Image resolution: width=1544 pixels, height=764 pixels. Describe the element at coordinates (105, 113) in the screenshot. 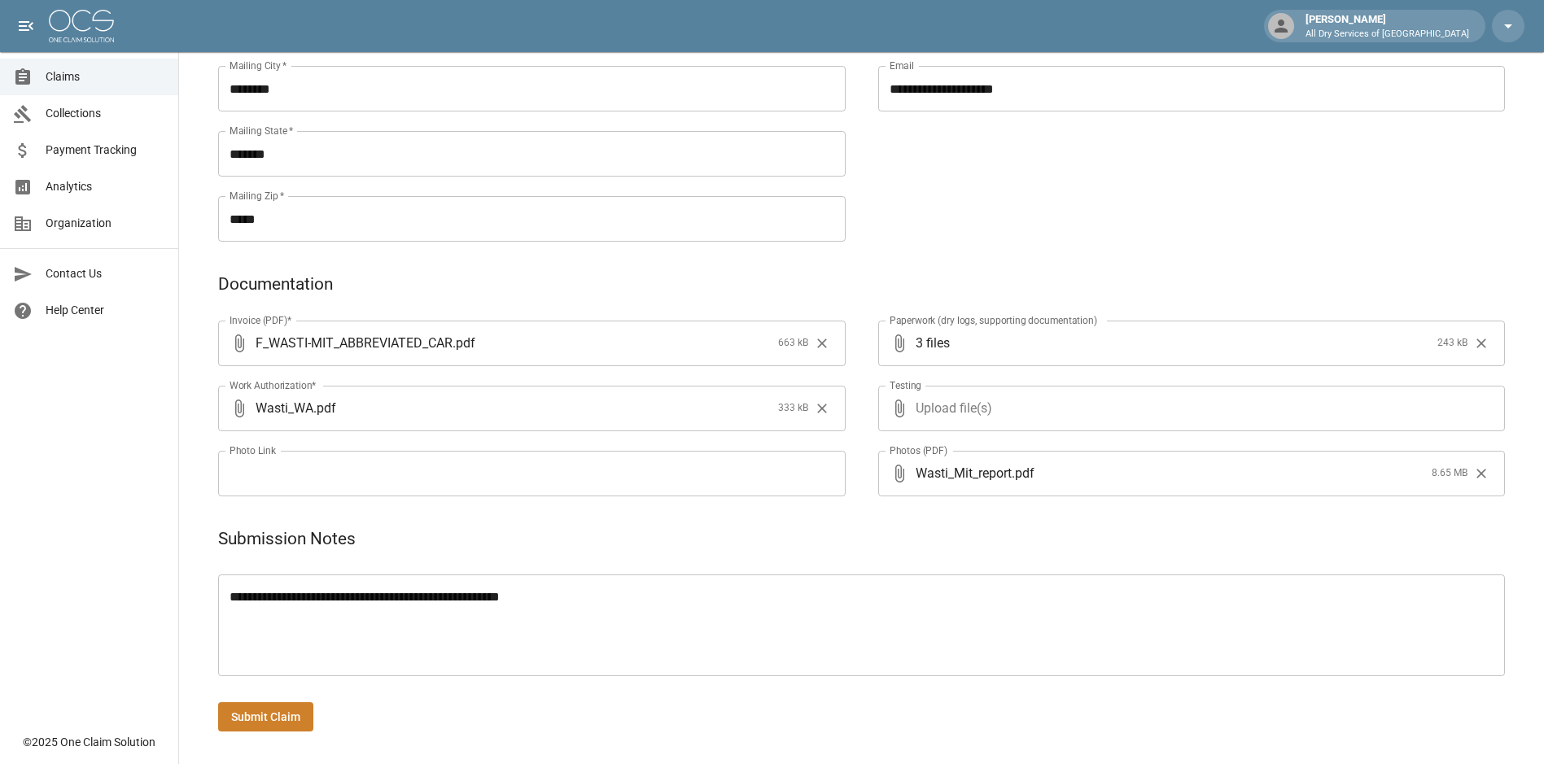

I see `span: Collections` at that location.